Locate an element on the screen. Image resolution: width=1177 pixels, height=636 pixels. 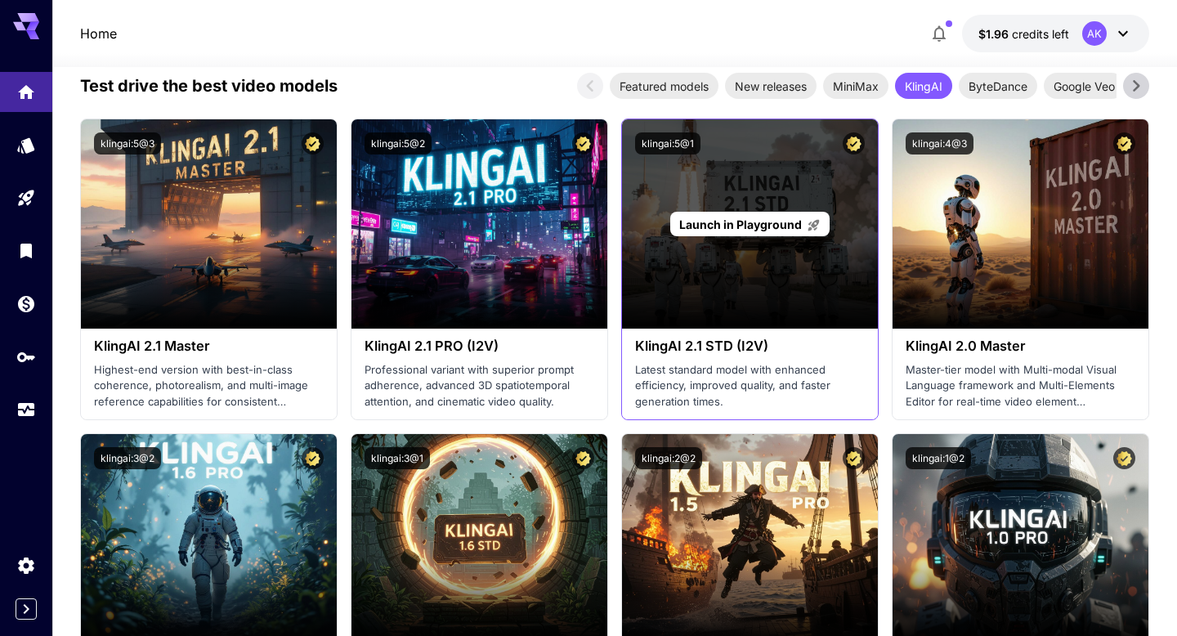
div: ByteDance is located at coordinates (998, 86).